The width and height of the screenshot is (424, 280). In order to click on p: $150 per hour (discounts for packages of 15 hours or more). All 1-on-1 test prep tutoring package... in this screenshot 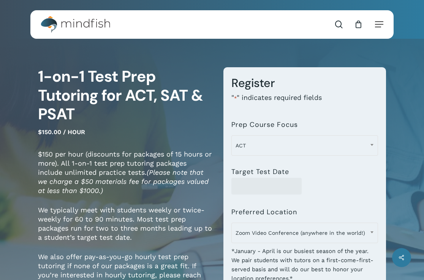, I will do `click(125, 177)`.